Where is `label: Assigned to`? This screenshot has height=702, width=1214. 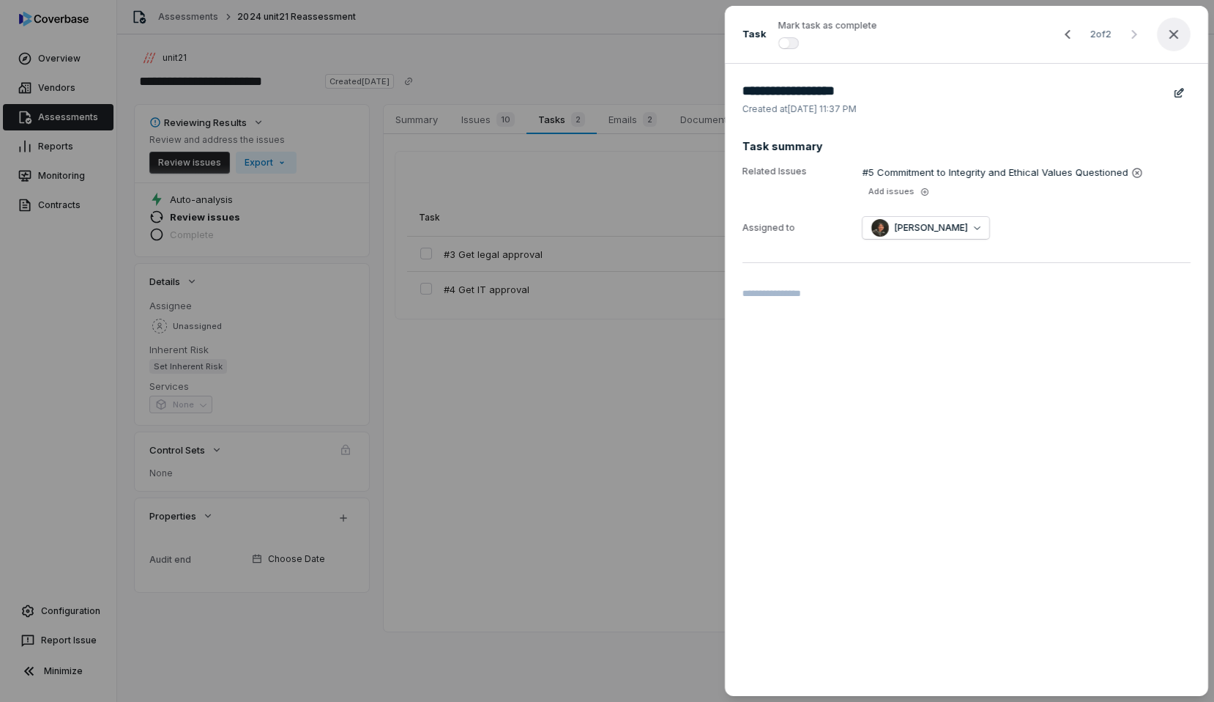
label: Assigned to is located at coordinates (794, 228).